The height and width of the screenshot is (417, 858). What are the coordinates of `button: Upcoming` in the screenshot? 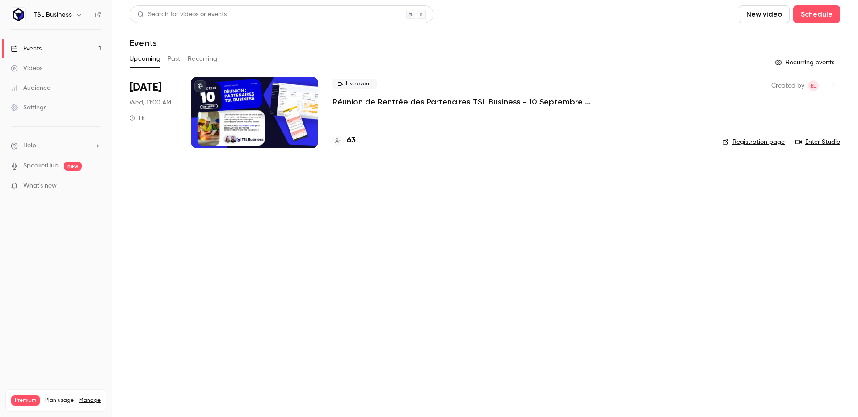 It's located at (145, 59).